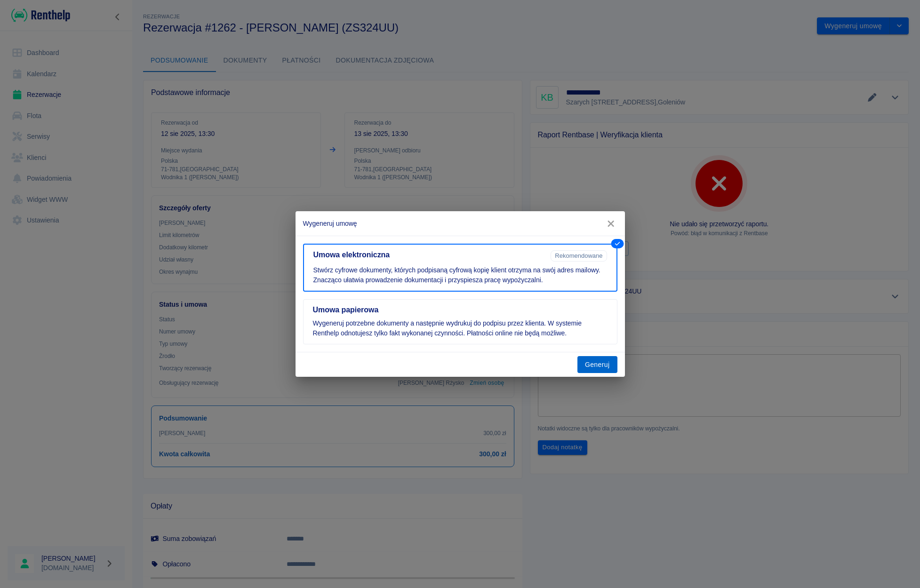  What do you see at coordinates (460, 275) in the screenshot?
I see `p: Stwórz cyfrowe dokumenty, których podpisaną cyfrową kopię klient otrzyma na swój adres mailowy. Z...` at bounding box center [460, 275].